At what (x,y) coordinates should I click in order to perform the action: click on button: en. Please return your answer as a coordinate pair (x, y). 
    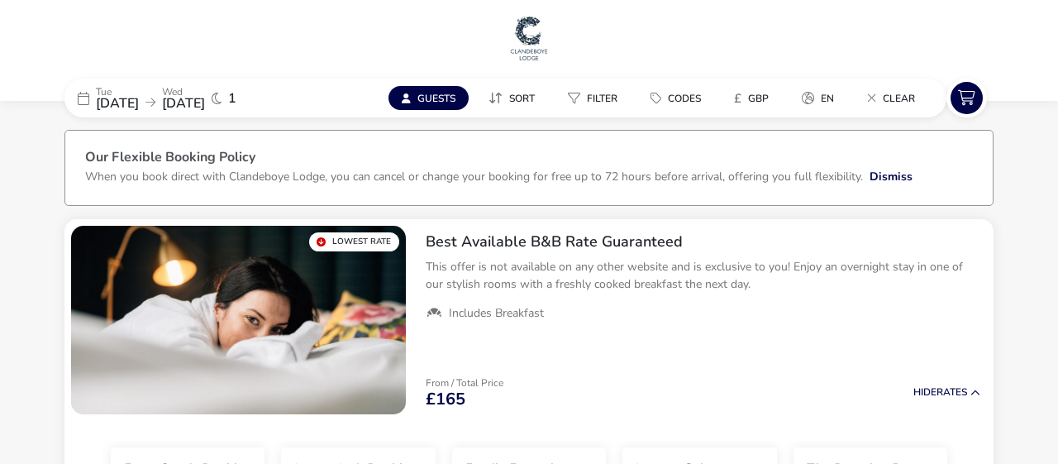
    Looking at the image, I should click on (817, 98).